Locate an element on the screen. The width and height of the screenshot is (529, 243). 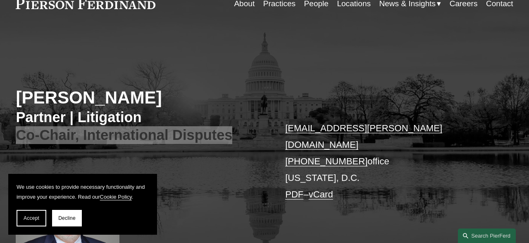
h3: Partner | Litigation Co-Chair, International Disputes is located at coordinates (140, 126).